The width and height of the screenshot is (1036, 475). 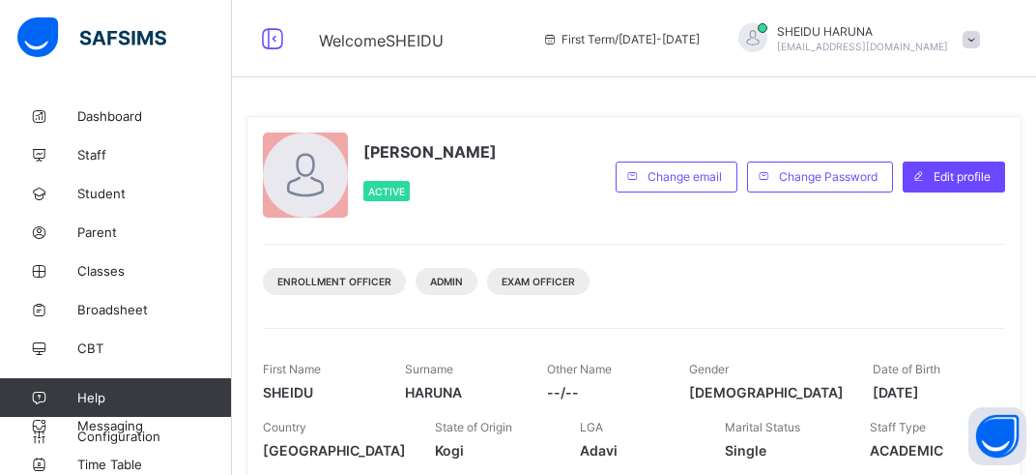 I want to click on span: Surname, so click(x=429, y=368).